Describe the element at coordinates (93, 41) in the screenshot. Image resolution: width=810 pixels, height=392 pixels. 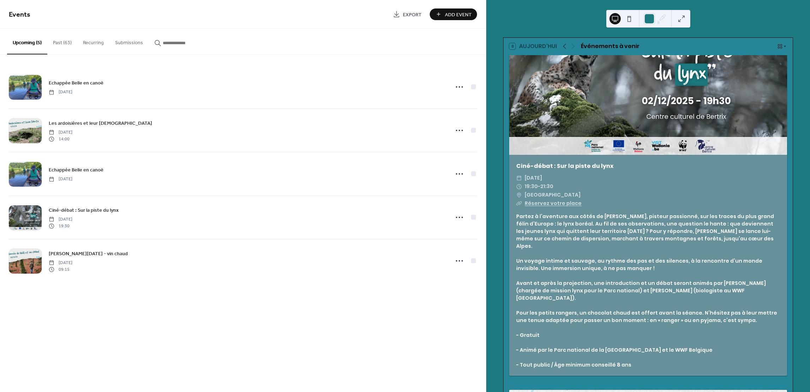
I see `button: Recurring` at that location.